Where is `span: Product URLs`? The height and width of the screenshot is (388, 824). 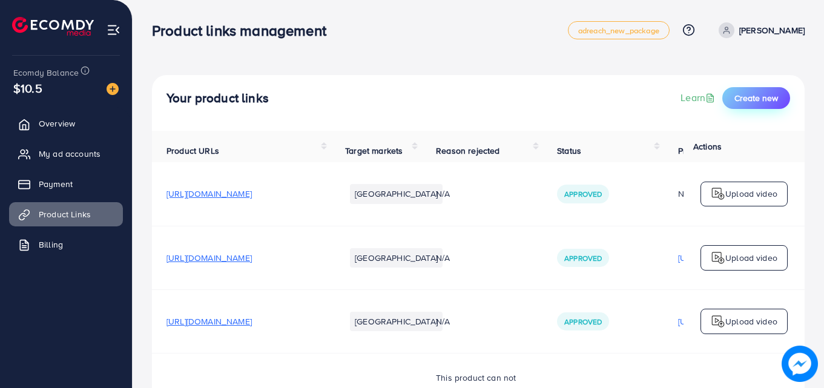 span: Product URLs is located at coordinates (192, 151).